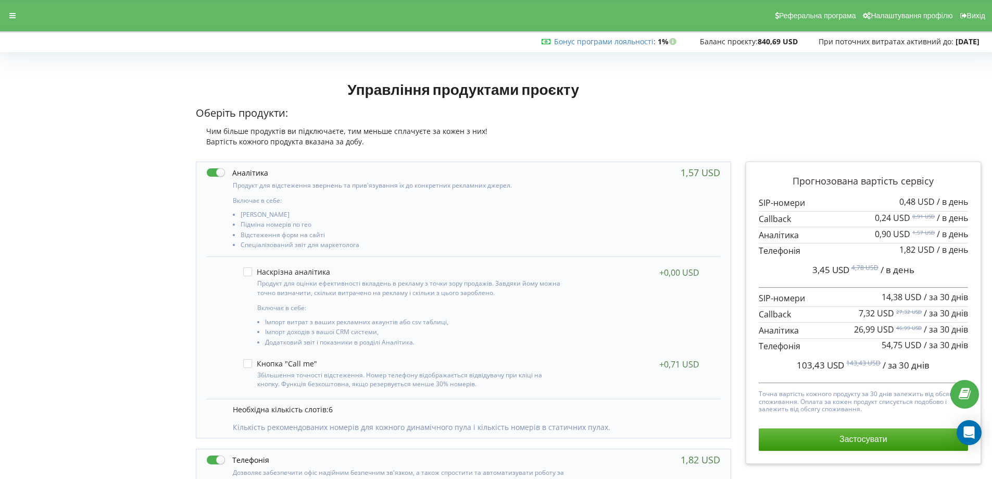  Describe the element at coordinates (729, 41) in the screenshot. I see `span: Баланс проєкту:` at that location.